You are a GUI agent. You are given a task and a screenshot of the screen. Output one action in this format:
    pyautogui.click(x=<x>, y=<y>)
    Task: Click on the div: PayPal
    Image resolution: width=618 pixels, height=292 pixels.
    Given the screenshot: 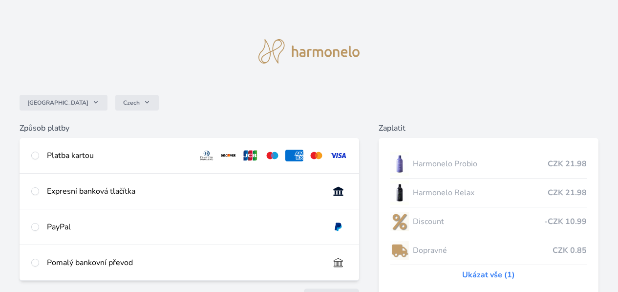 What is the action you would take?
    pyautogui.click(x=184, y=227)
    